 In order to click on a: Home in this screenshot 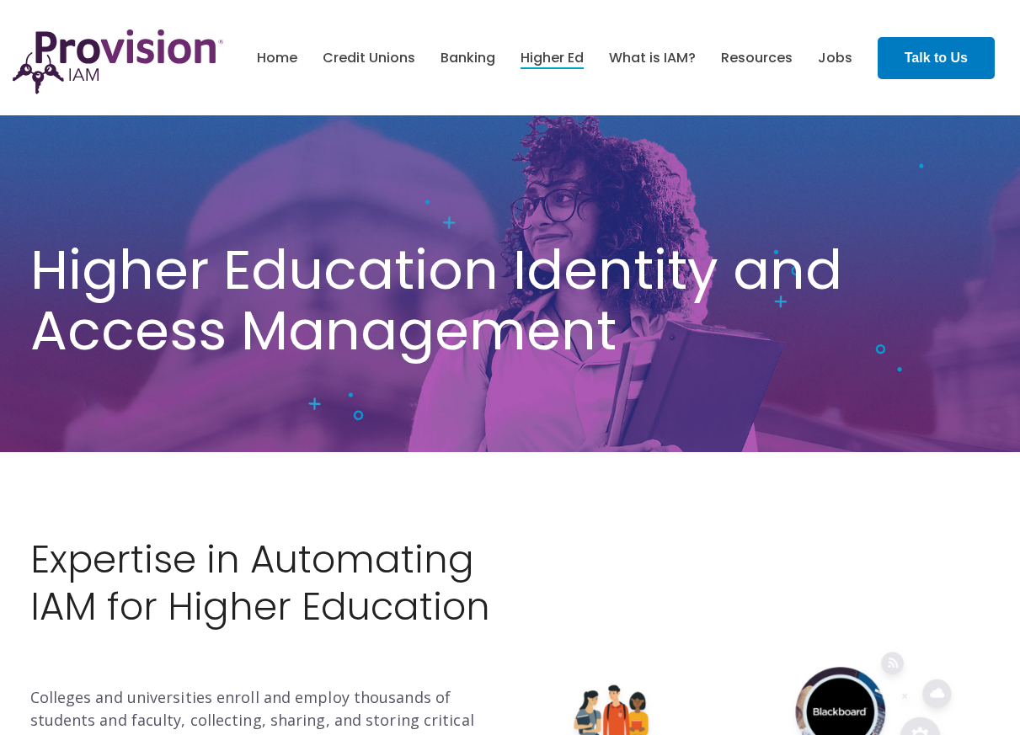, I will do `click(277, 58)`.